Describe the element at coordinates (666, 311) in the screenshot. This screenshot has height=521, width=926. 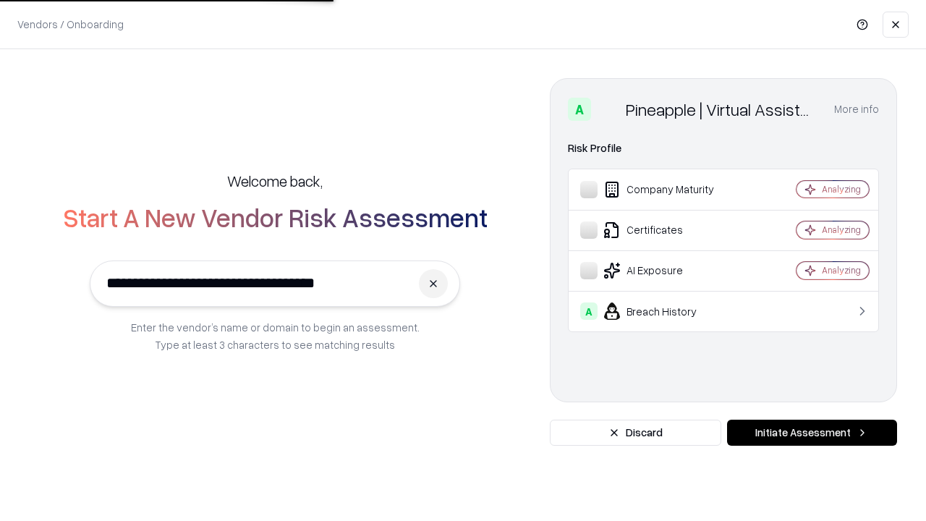
I see `div: Breach History` at that location.